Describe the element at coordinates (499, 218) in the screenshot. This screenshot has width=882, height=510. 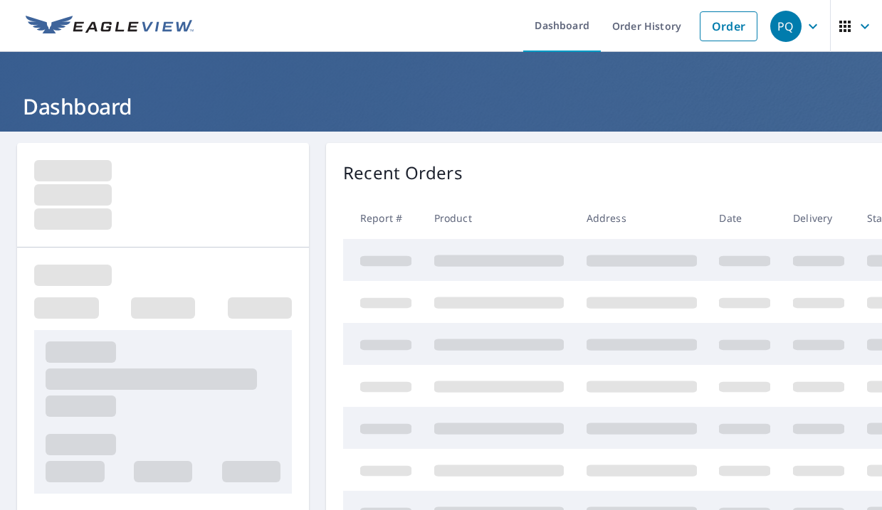
I see `th: Product` at that location.